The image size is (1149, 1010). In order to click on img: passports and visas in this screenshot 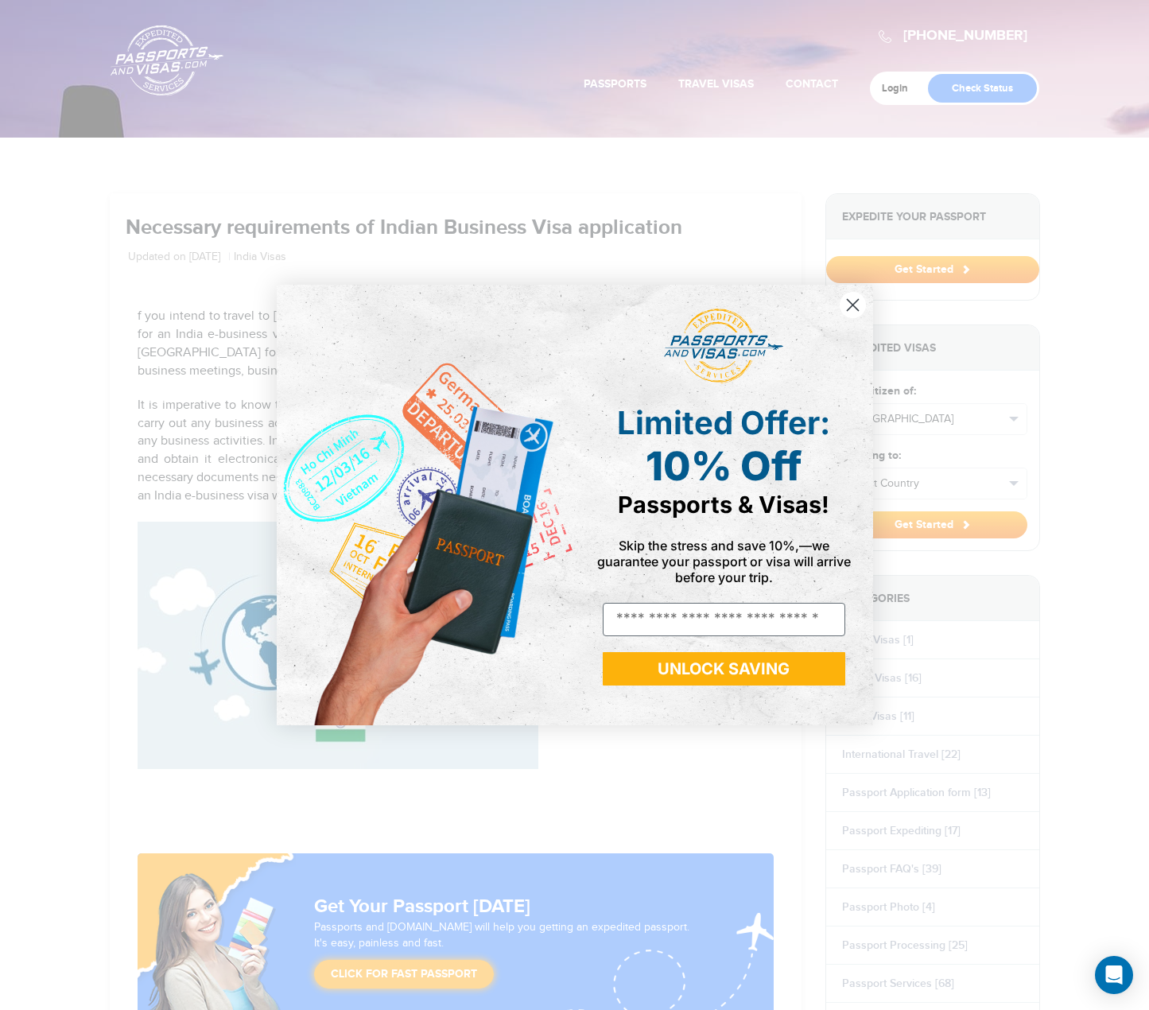, I will do `click(723, 346)`.